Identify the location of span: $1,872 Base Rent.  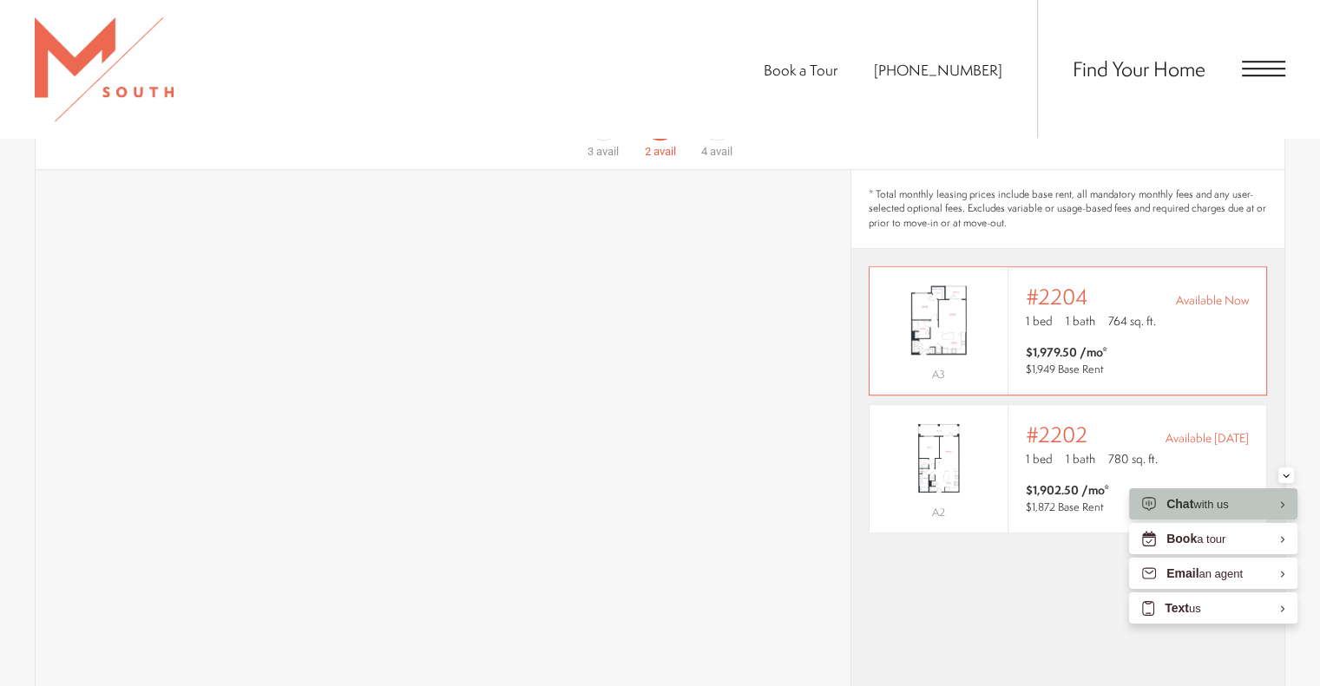
(1065, 507).